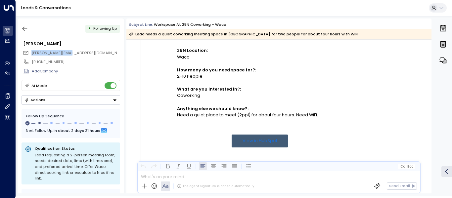  I want to click on div: Need a quiet place to meet (2ppl) for about four hours. Need WiFi., so click(260, 115).